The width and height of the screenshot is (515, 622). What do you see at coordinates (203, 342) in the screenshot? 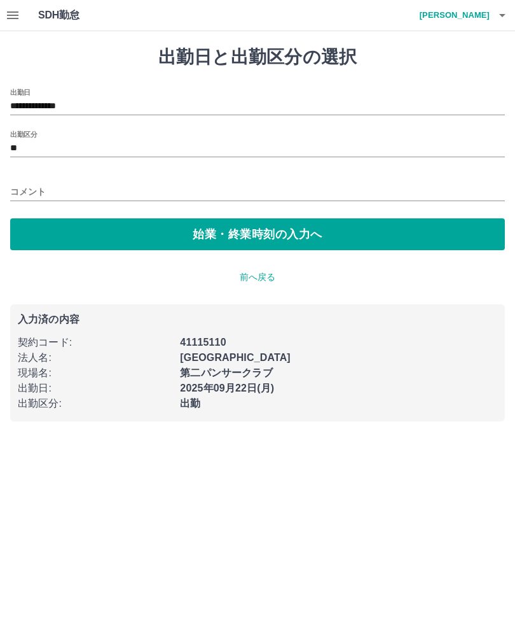
I see `b: 41115110` at bounding box center [203, 342].